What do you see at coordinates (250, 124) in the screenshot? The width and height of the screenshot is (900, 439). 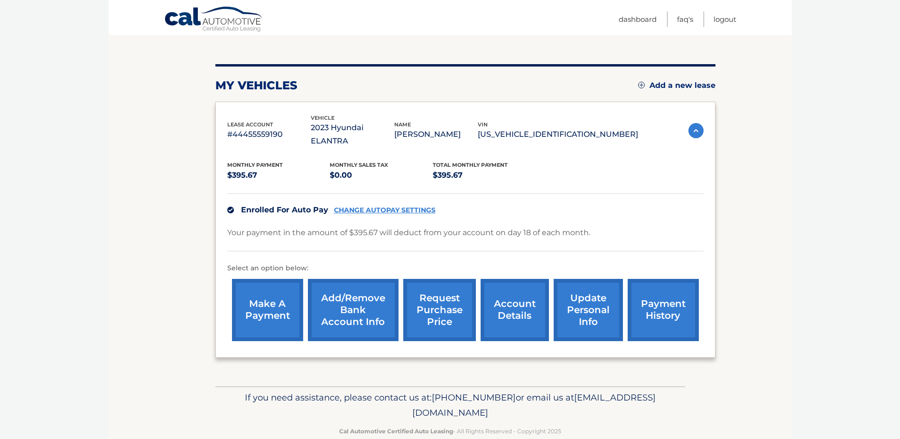 I see `span: lease account` at bounding box center [250, 124].